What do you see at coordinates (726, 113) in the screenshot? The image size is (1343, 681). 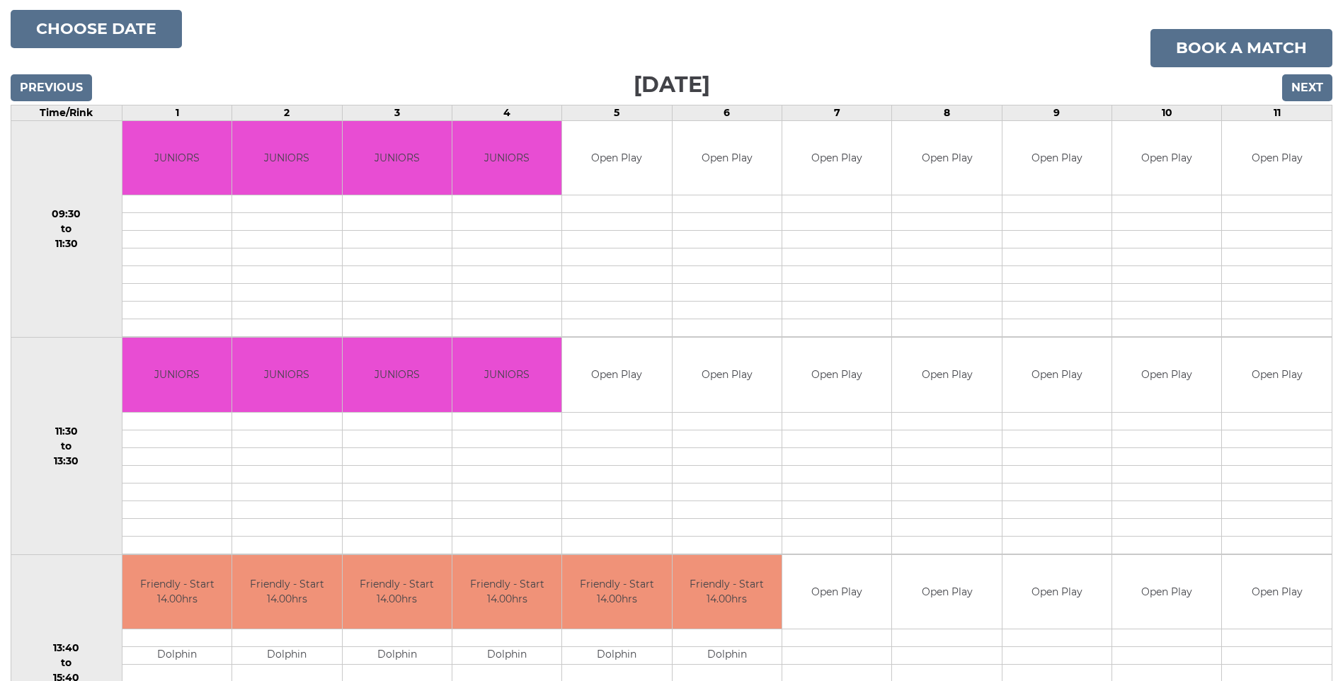 I see `td: 6` at bounding box center [726, 113].